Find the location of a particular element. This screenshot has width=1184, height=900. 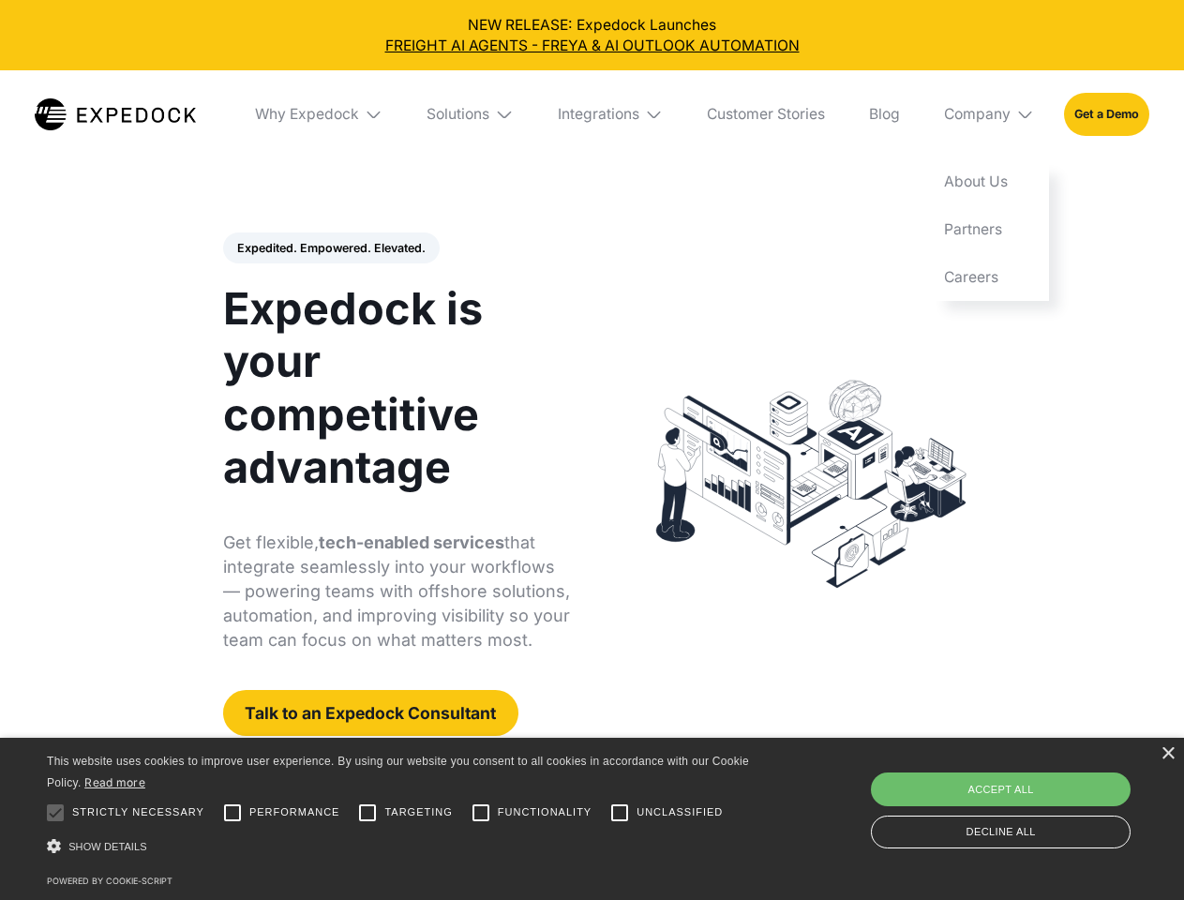

a: Customer Stories is located at coordinates (765, 114).